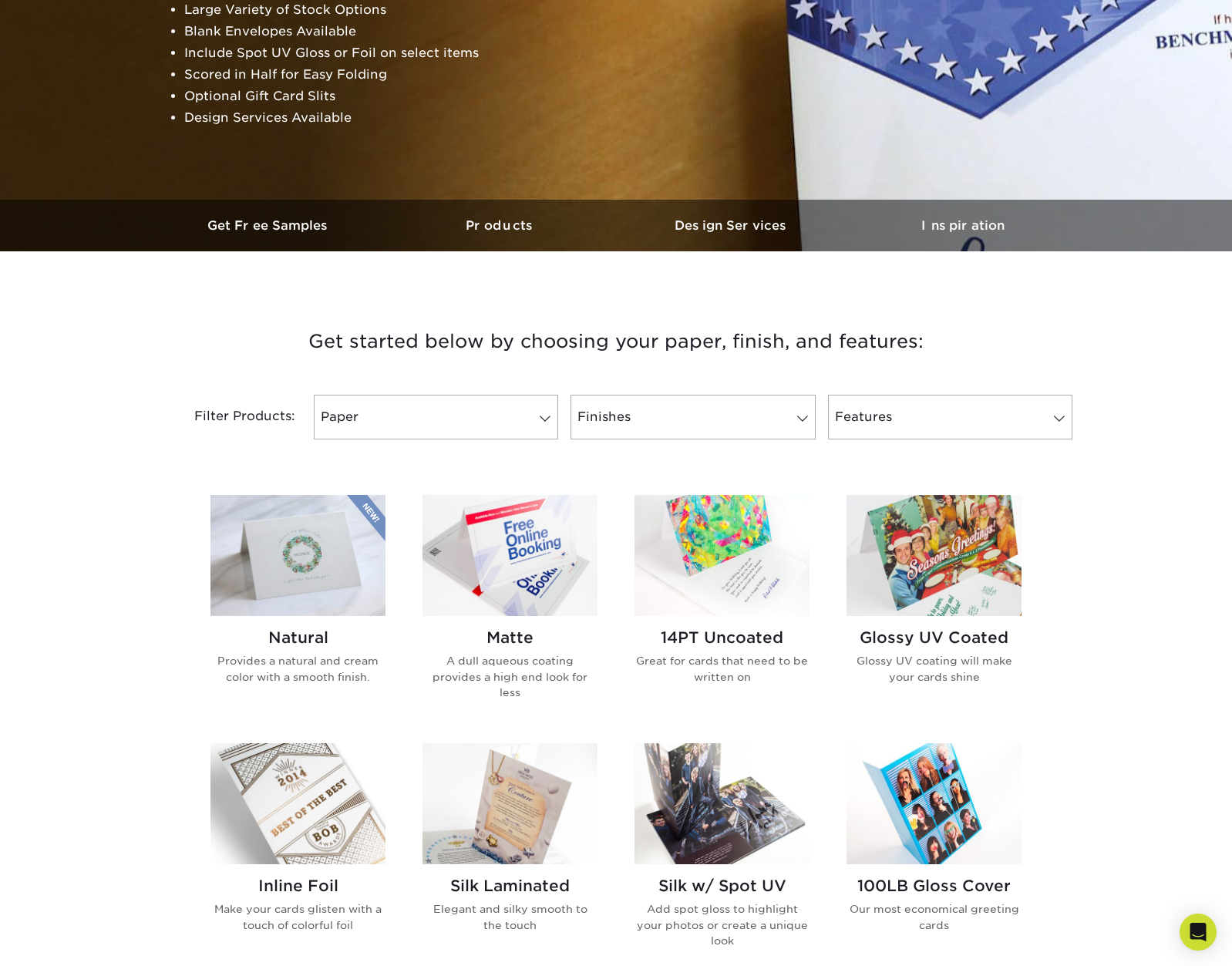 The image size is (1232, 966). What do you see at coordinates (692, 417) in the screenshot?
I see `a: Finishes` at bounding box center [692, 417].